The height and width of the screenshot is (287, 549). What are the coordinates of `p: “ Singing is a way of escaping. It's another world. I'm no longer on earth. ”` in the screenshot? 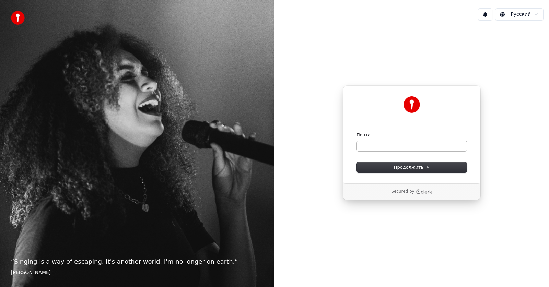 It's located at (137, 262).